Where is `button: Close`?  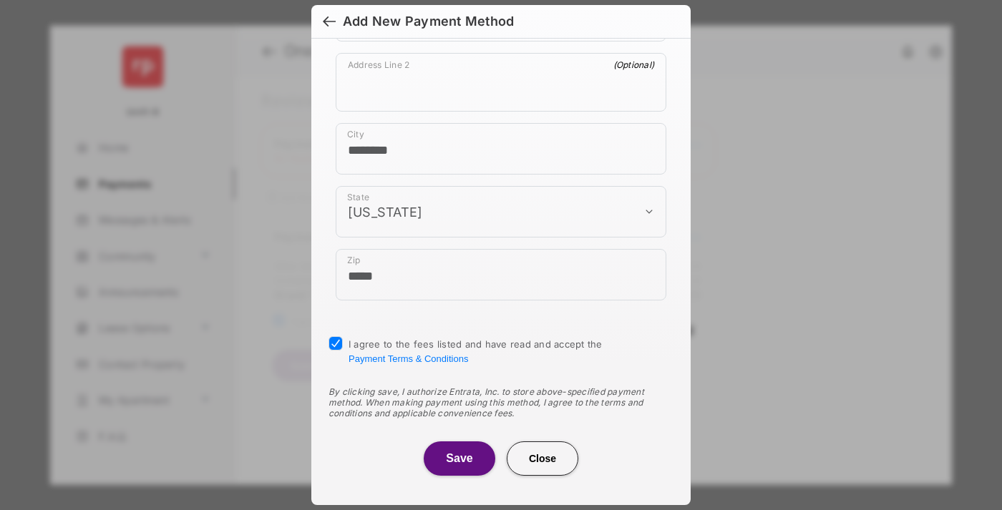
button: Close is located at coordinates (542, 459).